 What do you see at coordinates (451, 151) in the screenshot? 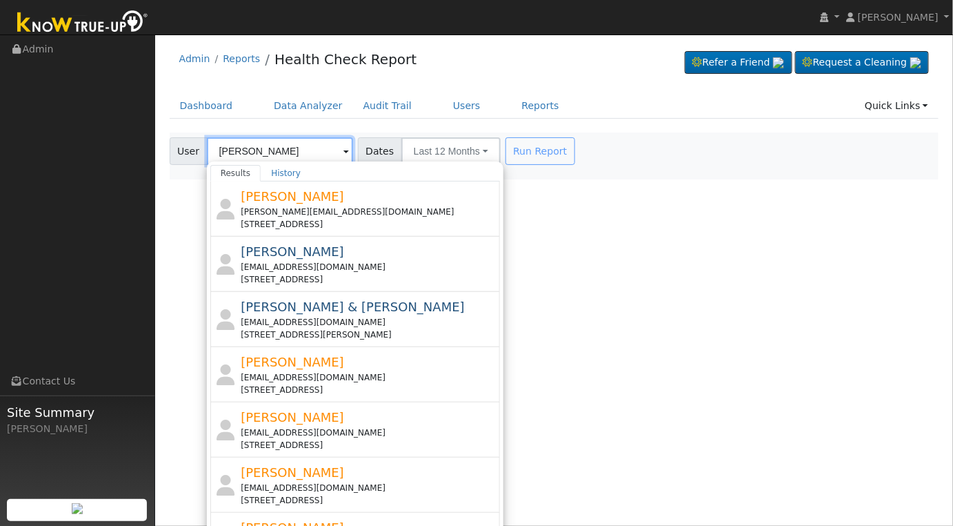
I see `button: Last 12 Months` at bounding box center [451, 151].